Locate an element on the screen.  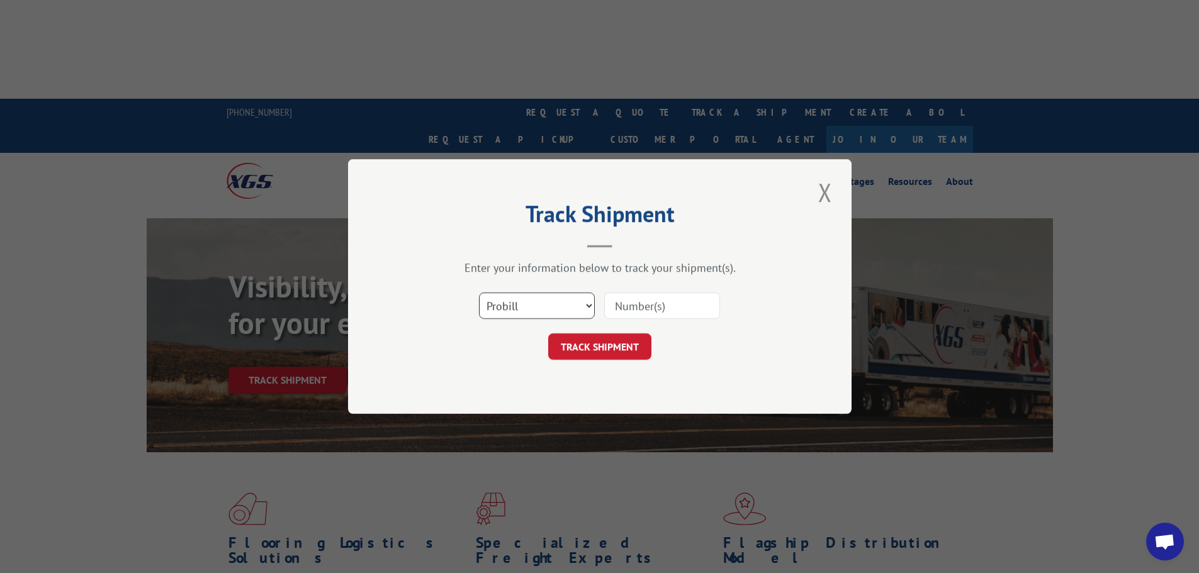
a: Open chat is located at coordinates (1165, 542).